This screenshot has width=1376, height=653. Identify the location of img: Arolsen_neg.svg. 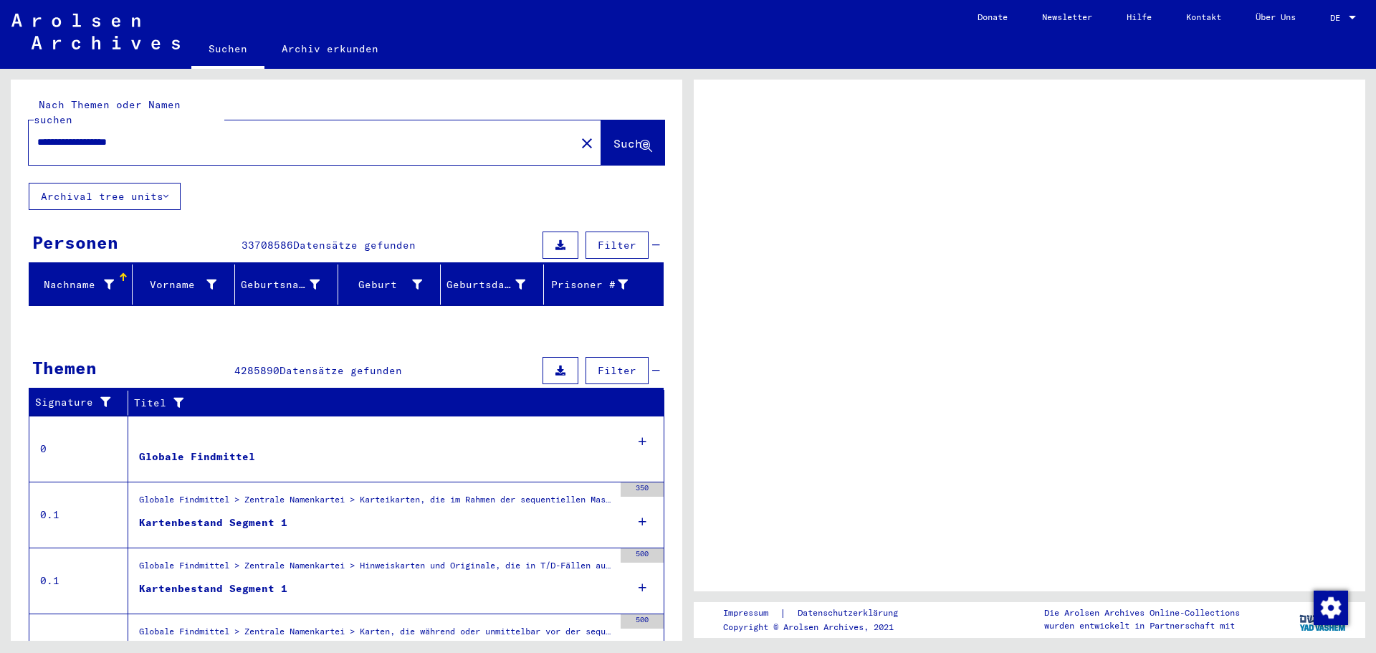
(95, 32).